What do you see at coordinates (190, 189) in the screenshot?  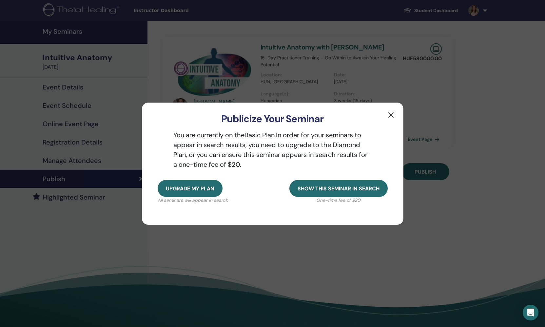 I see `span: Upgrade my plan` at bounding box center [190, 189].